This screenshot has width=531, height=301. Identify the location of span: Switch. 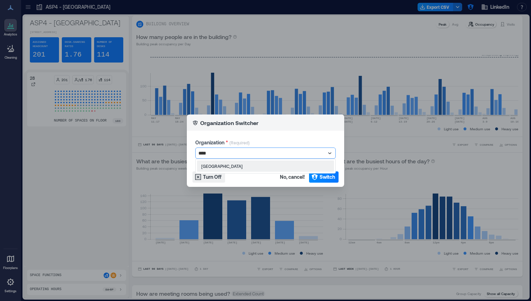
(327, 177).